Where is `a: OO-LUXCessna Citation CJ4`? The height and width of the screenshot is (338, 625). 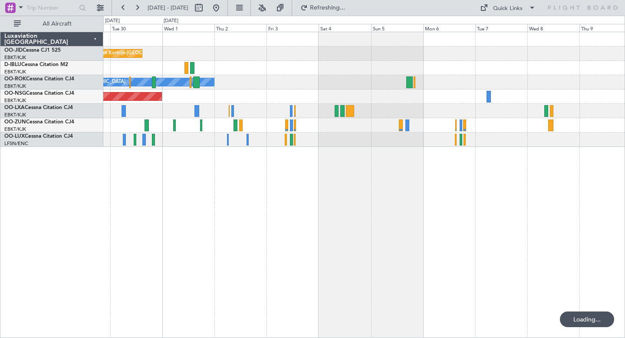
a: OO-LUXCessna Citation CJ4 is located at coordinates (39, 136).